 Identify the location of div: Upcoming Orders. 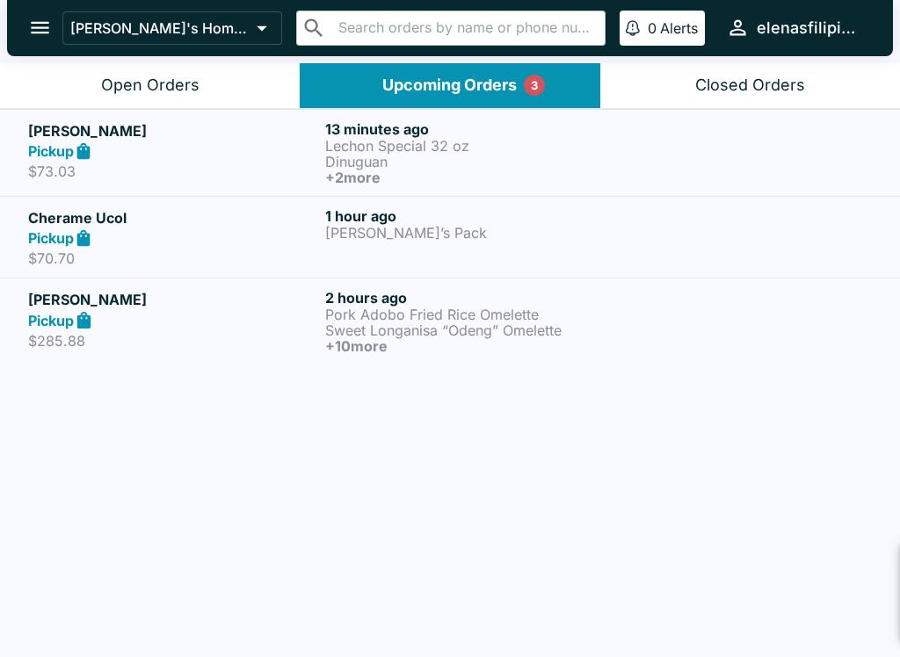
(449, 85).